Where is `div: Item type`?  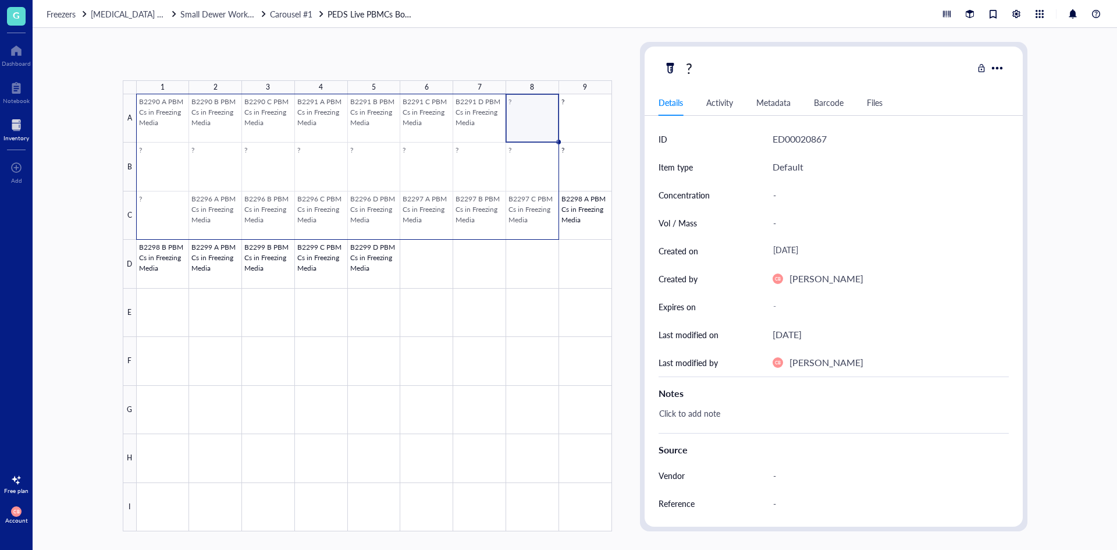
div: Item type is located at coordinates (675, 167).